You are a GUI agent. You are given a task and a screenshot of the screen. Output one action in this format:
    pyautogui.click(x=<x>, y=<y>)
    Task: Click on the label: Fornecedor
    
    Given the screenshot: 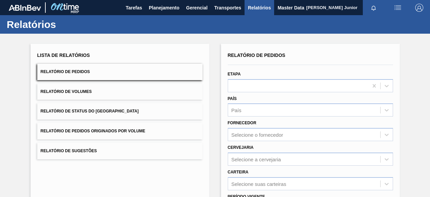 What is the action you would take?
    pyautogui.click(x=242, y=123)
    